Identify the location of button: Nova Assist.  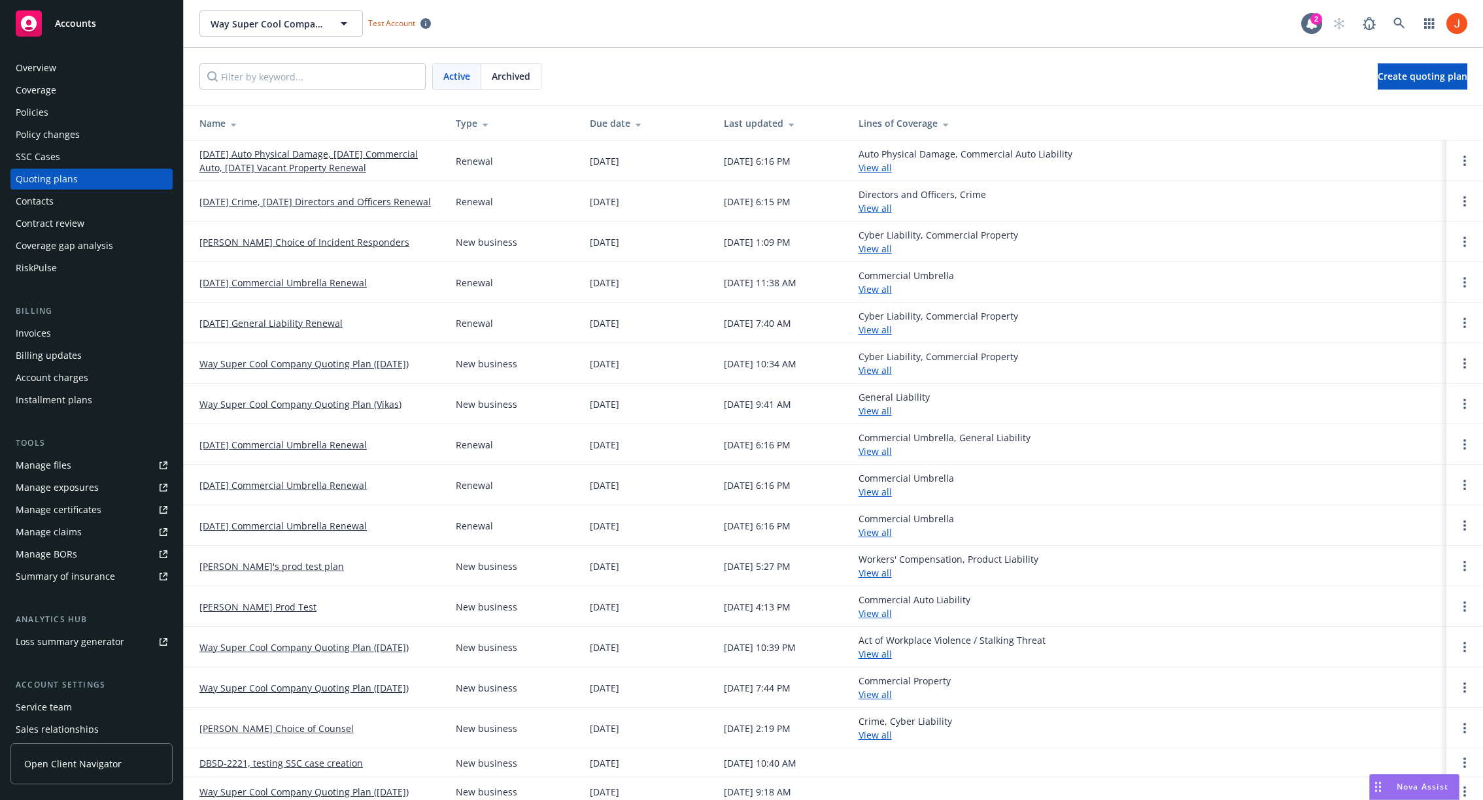
(1414, 787).